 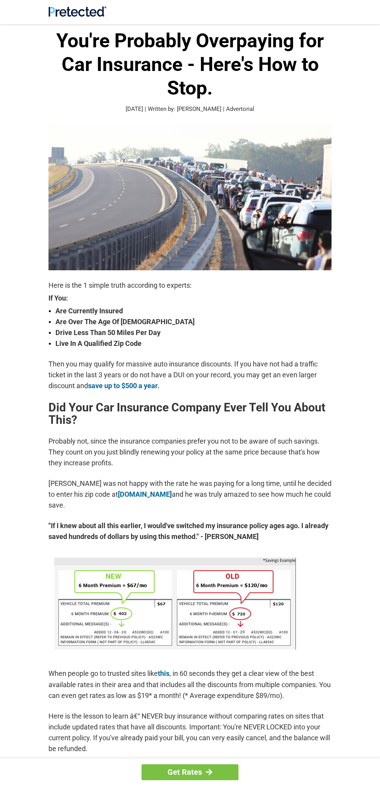 What do you see at coordinates (190, 452) in the screenshot?
I see `p: Probably not, since the insurance companies prefer you not to be aware of such savings. They coun...` at bounding box center [190, 452].